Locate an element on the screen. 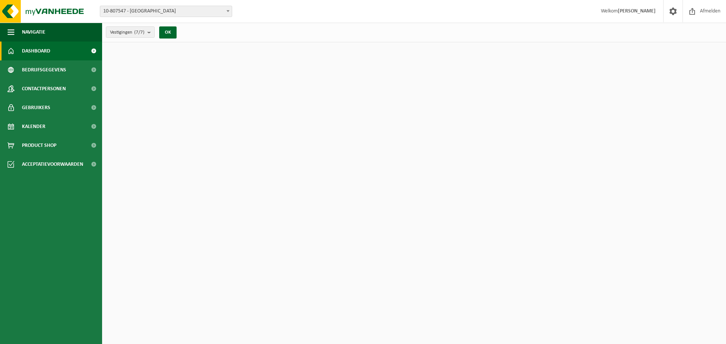  button: OK is located at coordinates (168, 32).